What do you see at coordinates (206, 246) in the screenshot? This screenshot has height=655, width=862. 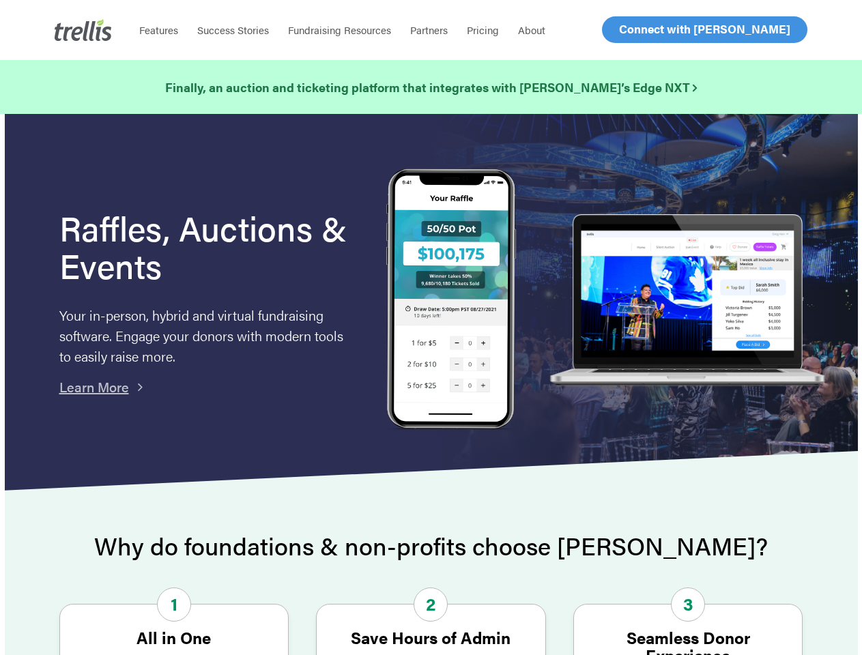 I see `h1: Raffles, Auctions & Events` at bounding box center [206, 246].